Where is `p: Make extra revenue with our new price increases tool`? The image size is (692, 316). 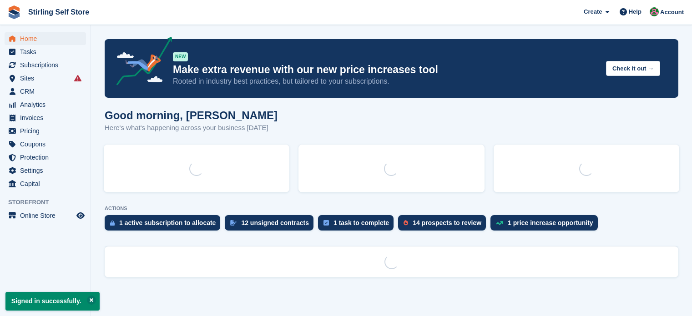 p: Make extra revenue with our new price increases tool is located at coordinates (386, 70).